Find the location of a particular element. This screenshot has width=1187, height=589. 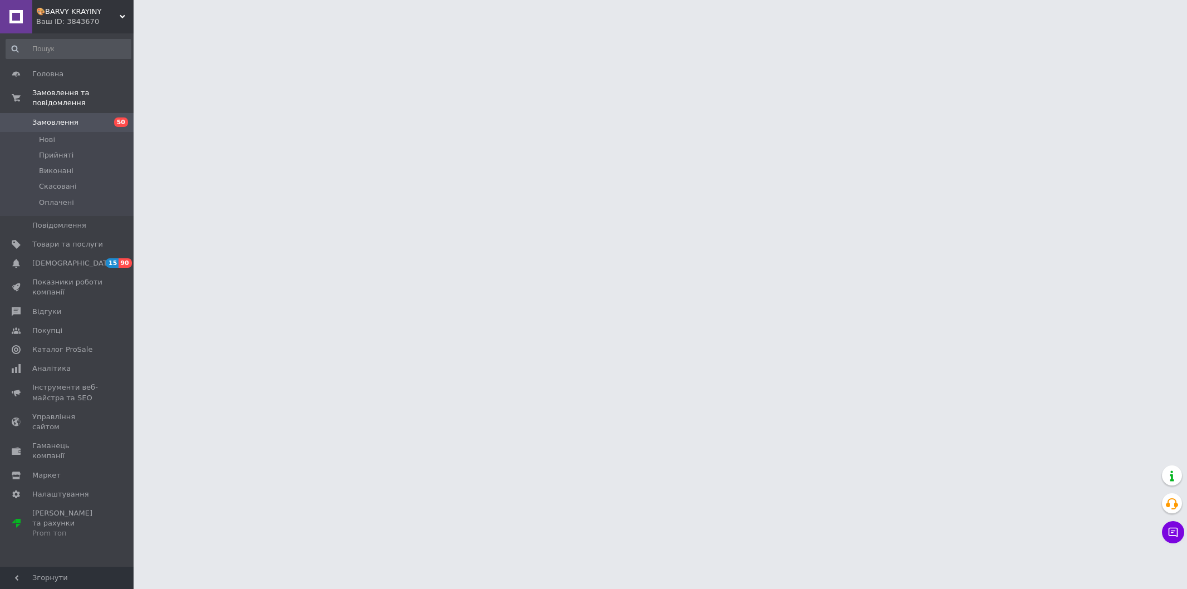

span: 15 is located at coordinates (112, 263).